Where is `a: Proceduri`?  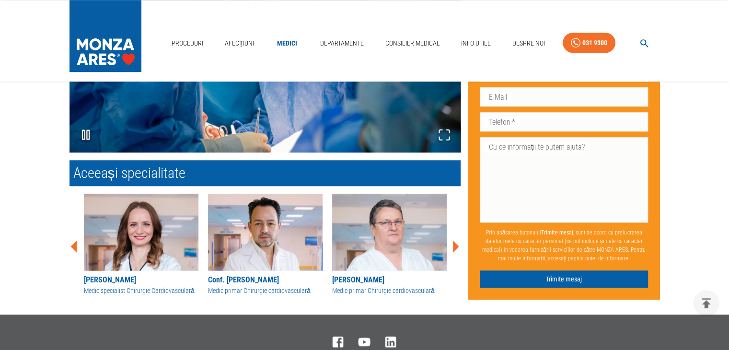
a: Proceduri is located at coordinates (187, 43).